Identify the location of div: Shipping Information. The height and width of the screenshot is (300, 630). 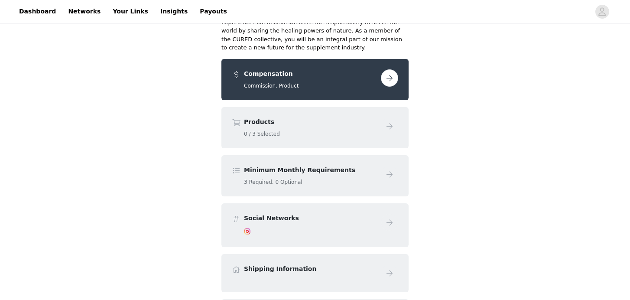
(315, 273).